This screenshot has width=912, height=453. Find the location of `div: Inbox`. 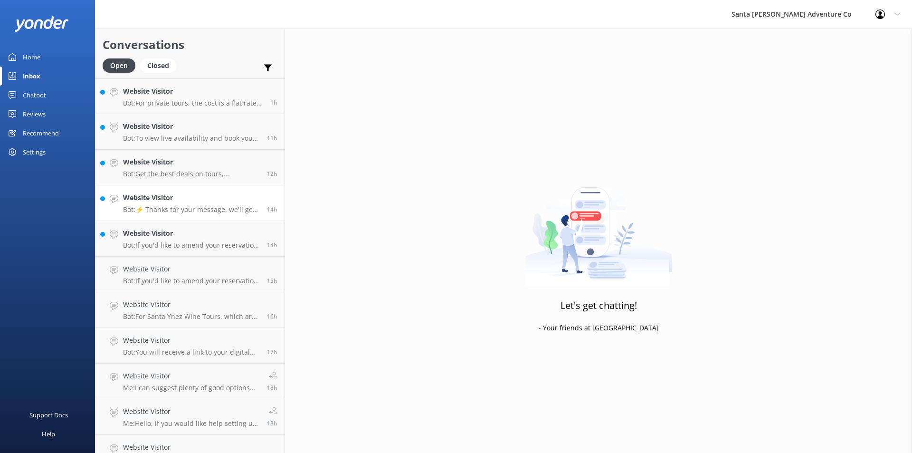

div: Inbox is located at coordinates (31, 76).